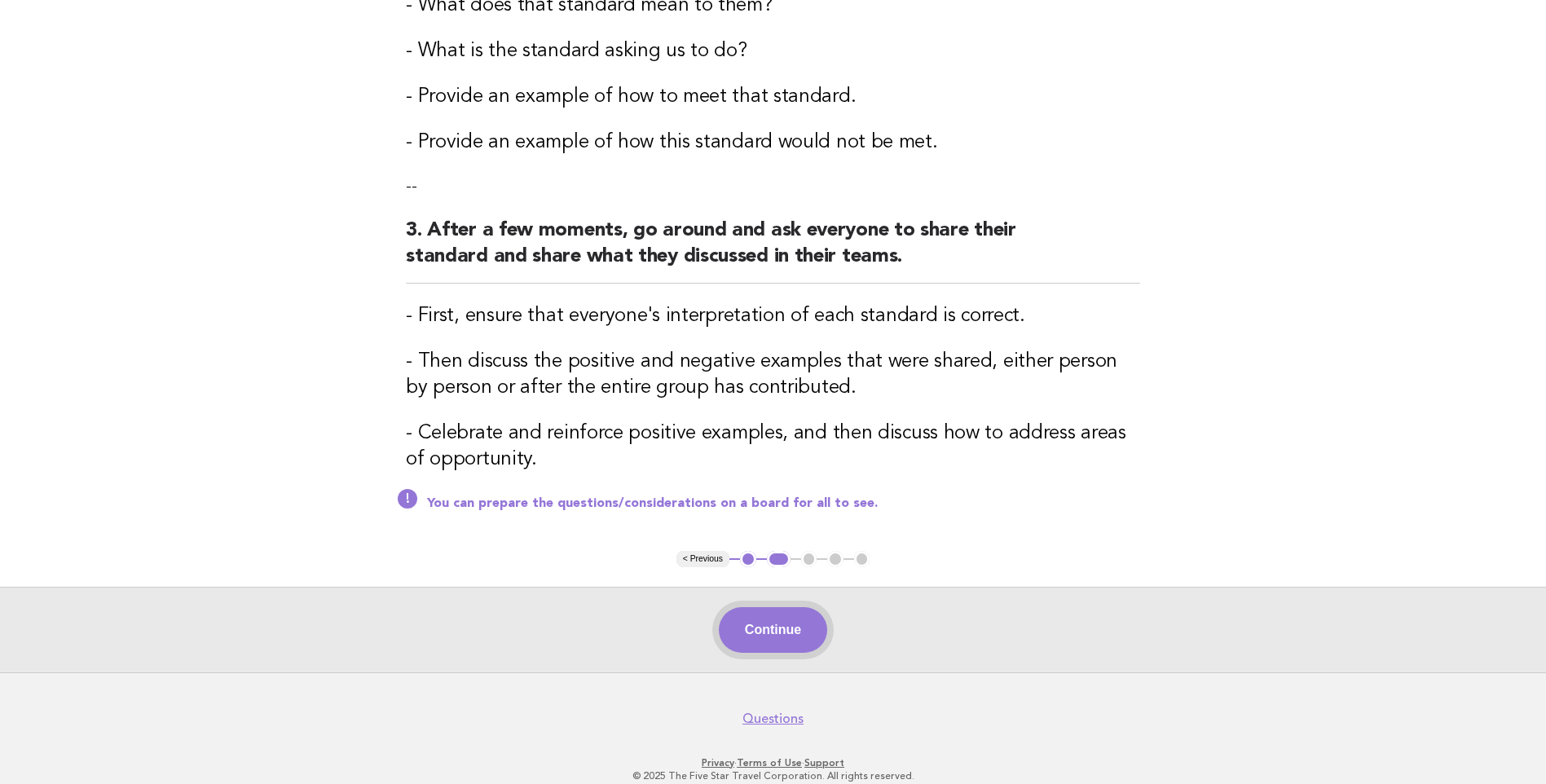  I want to click on h3: - What is the standard asking us to do?, so click(773, 51).